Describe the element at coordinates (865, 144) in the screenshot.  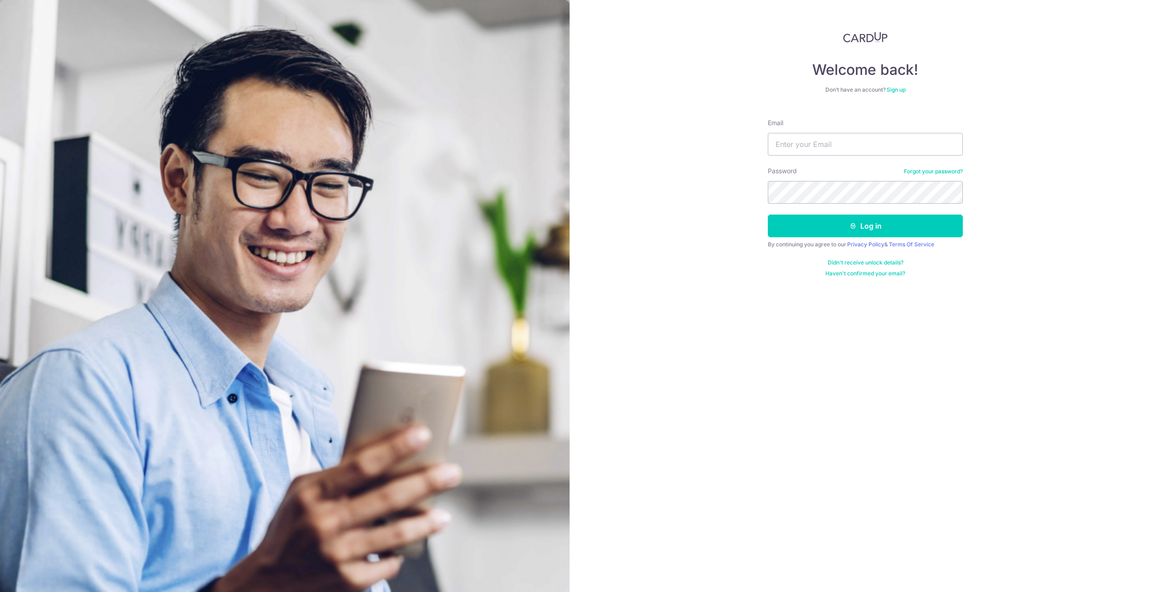
I see `input: Enter your Email` at that location.